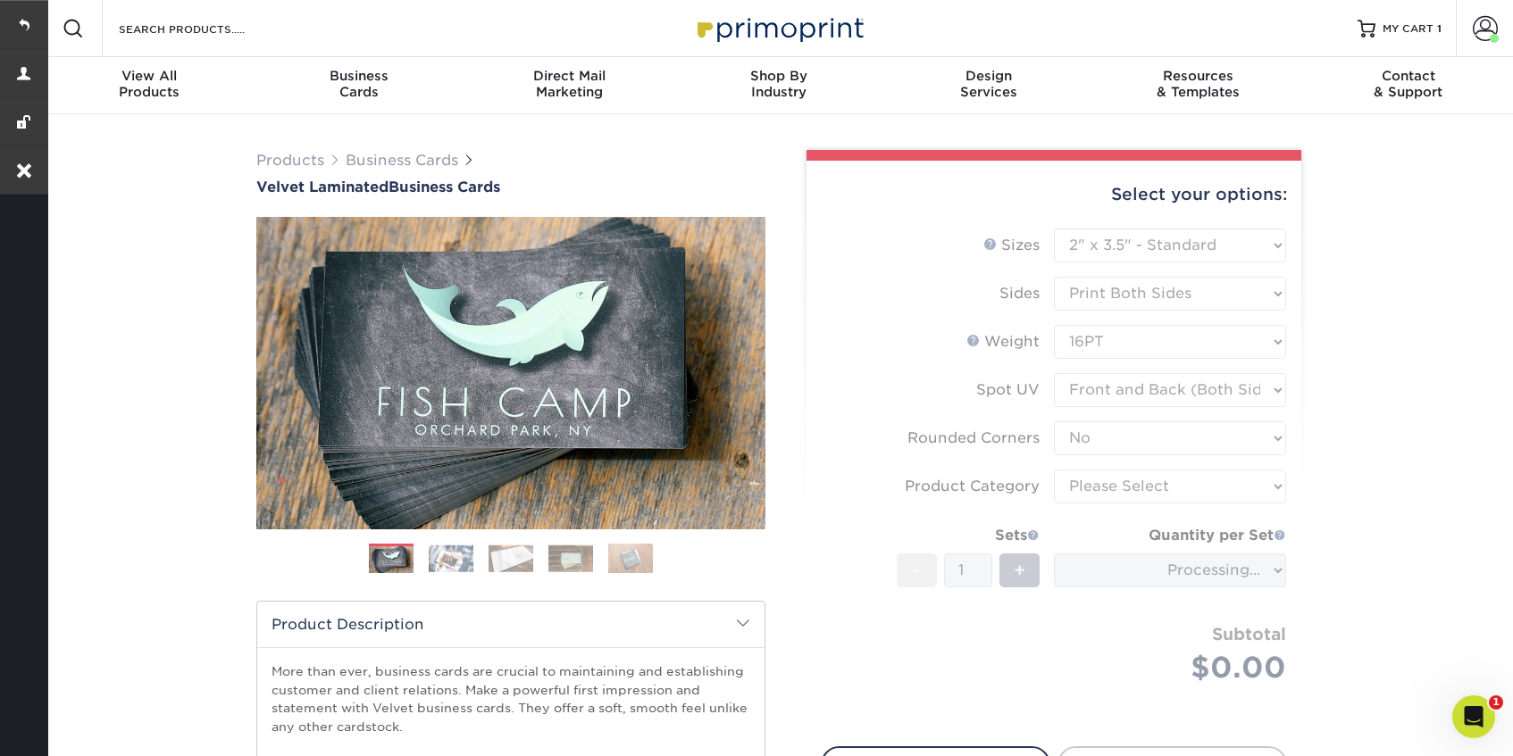  What do you see at coordinates (1407, 84) in the screenshot?
I see `div: & Support` at bounding box center [1407, 84].